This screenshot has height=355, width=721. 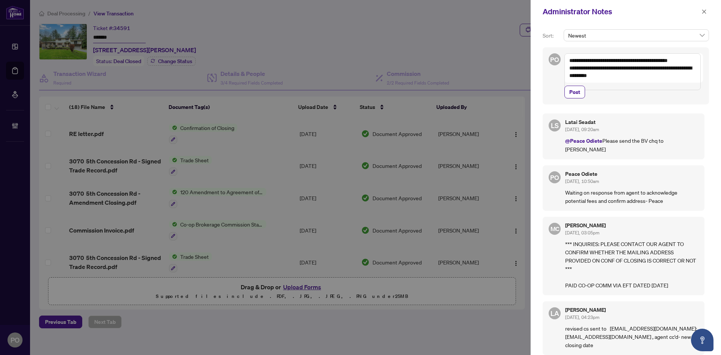 I want to click on span: close, so click(x=704, y=12).